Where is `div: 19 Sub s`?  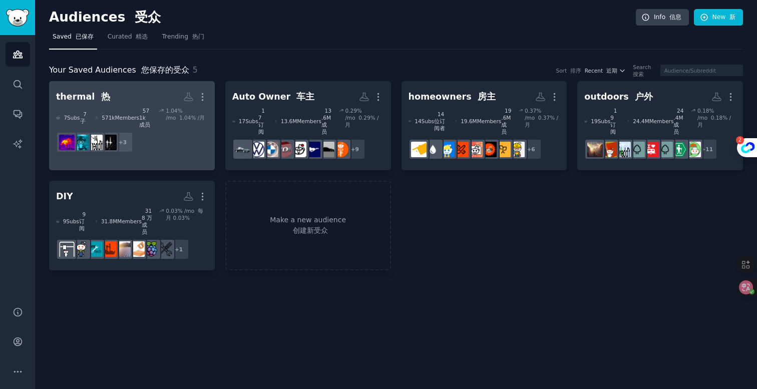 div: 19 Sub s is located at coordinates (602, 121).